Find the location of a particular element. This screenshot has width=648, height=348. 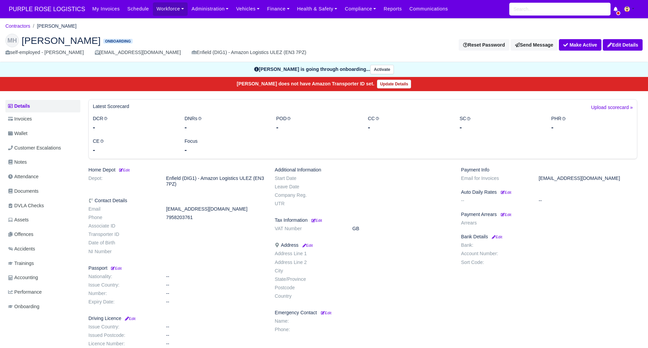

span: Assets is located at coordinates (18, 220).